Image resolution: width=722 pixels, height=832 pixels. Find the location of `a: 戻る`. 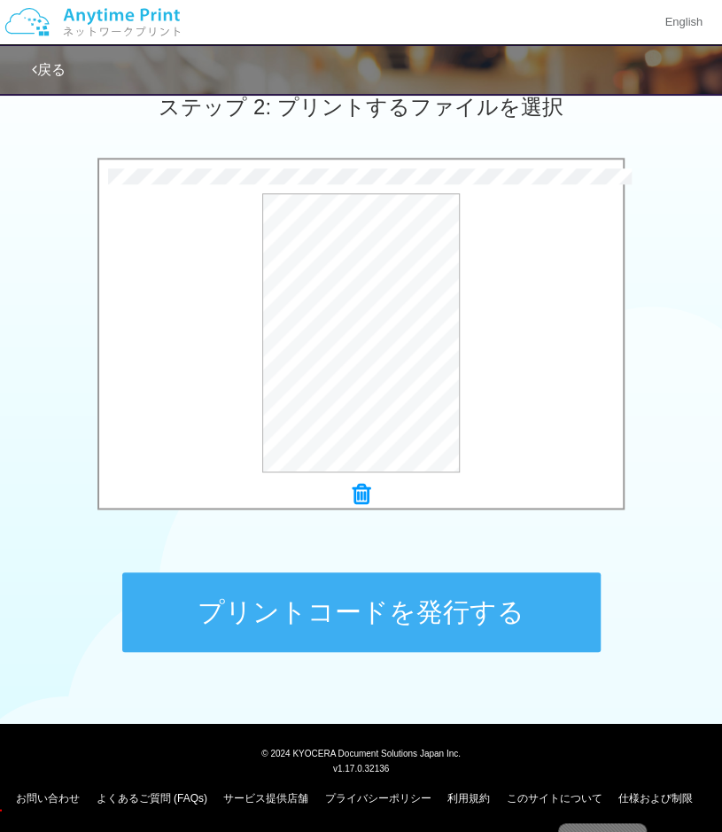

a: 戻る is located at coordinates (49, 69).